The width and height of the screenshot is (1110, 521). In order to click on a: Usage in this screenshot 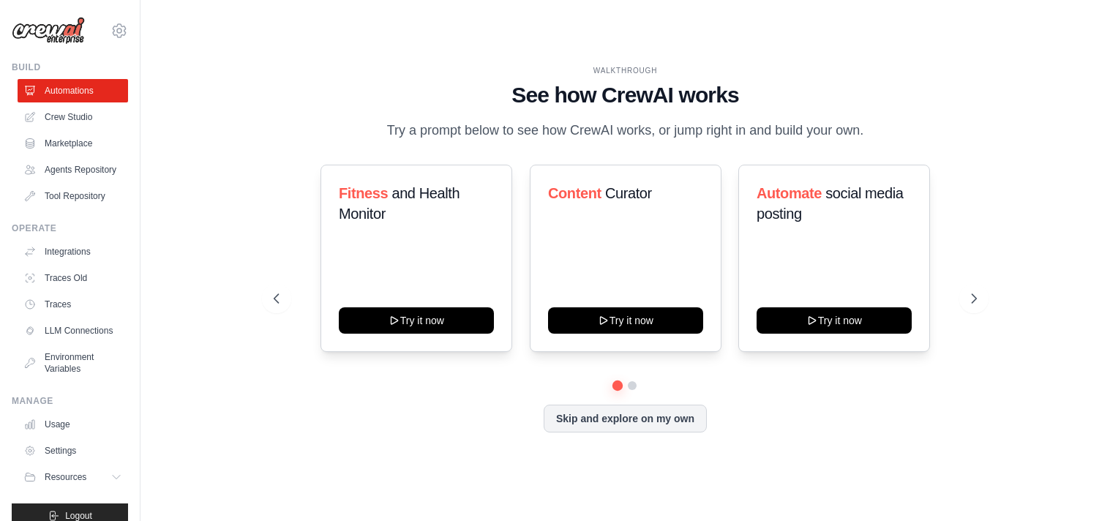, I will do `click(72, 425)`.